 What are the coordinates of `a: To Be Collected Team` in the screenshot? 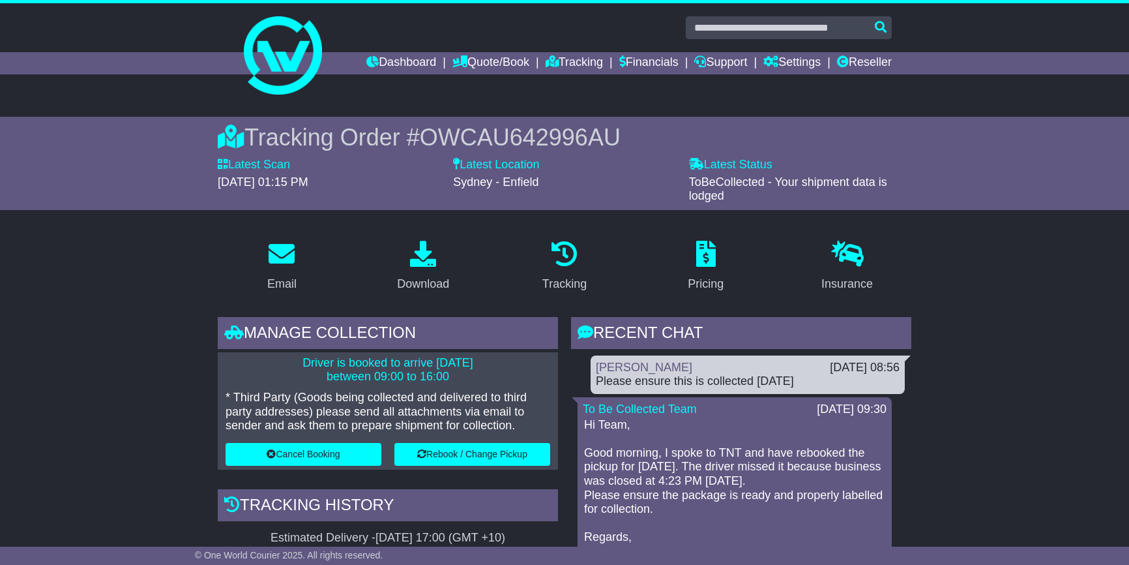 It's located at (640, 409).